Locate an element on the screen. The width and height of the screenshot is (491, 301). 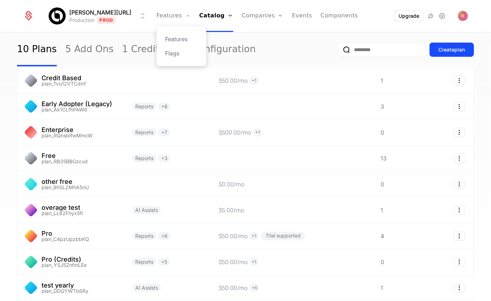
a: Flags is located at coordinates (182, 53).